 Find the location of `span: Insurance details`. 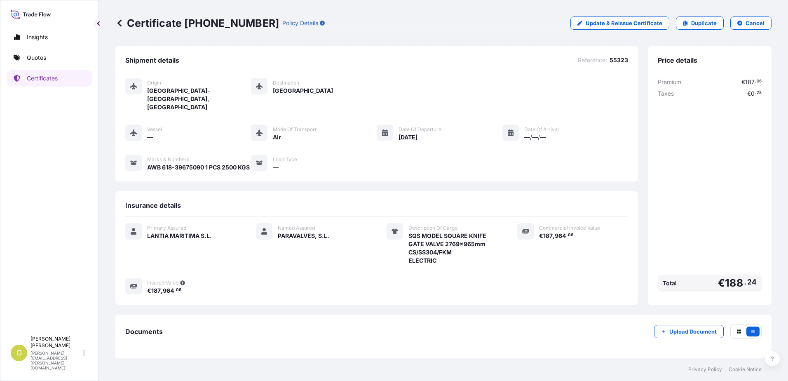

span: Insurance details is located at coordinates (153, 205).